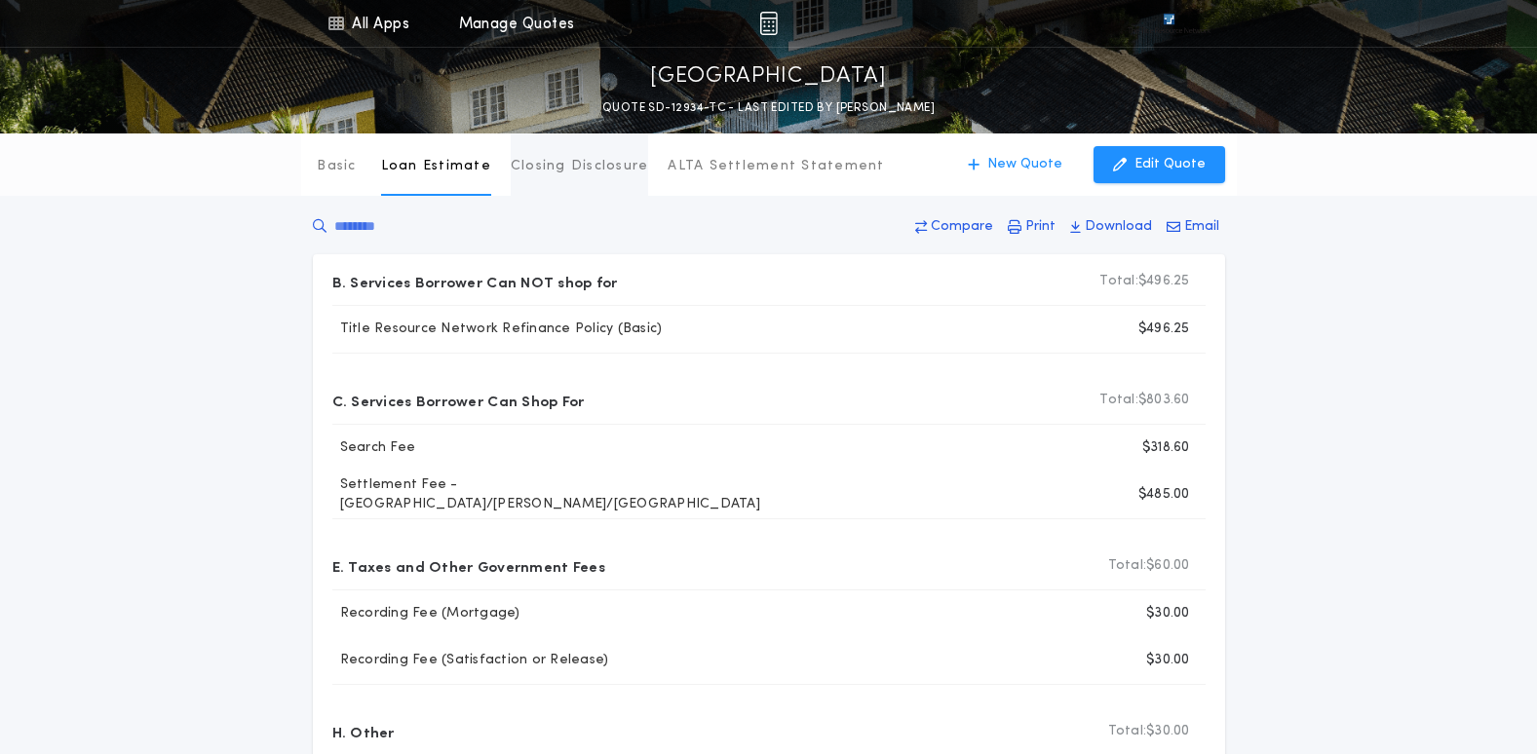 The height and width of the screenshot is (754, 1537). What do you see at coordinates (768, 23) in the screenshot?
I see `img: img` at bounding box center [768, 23].